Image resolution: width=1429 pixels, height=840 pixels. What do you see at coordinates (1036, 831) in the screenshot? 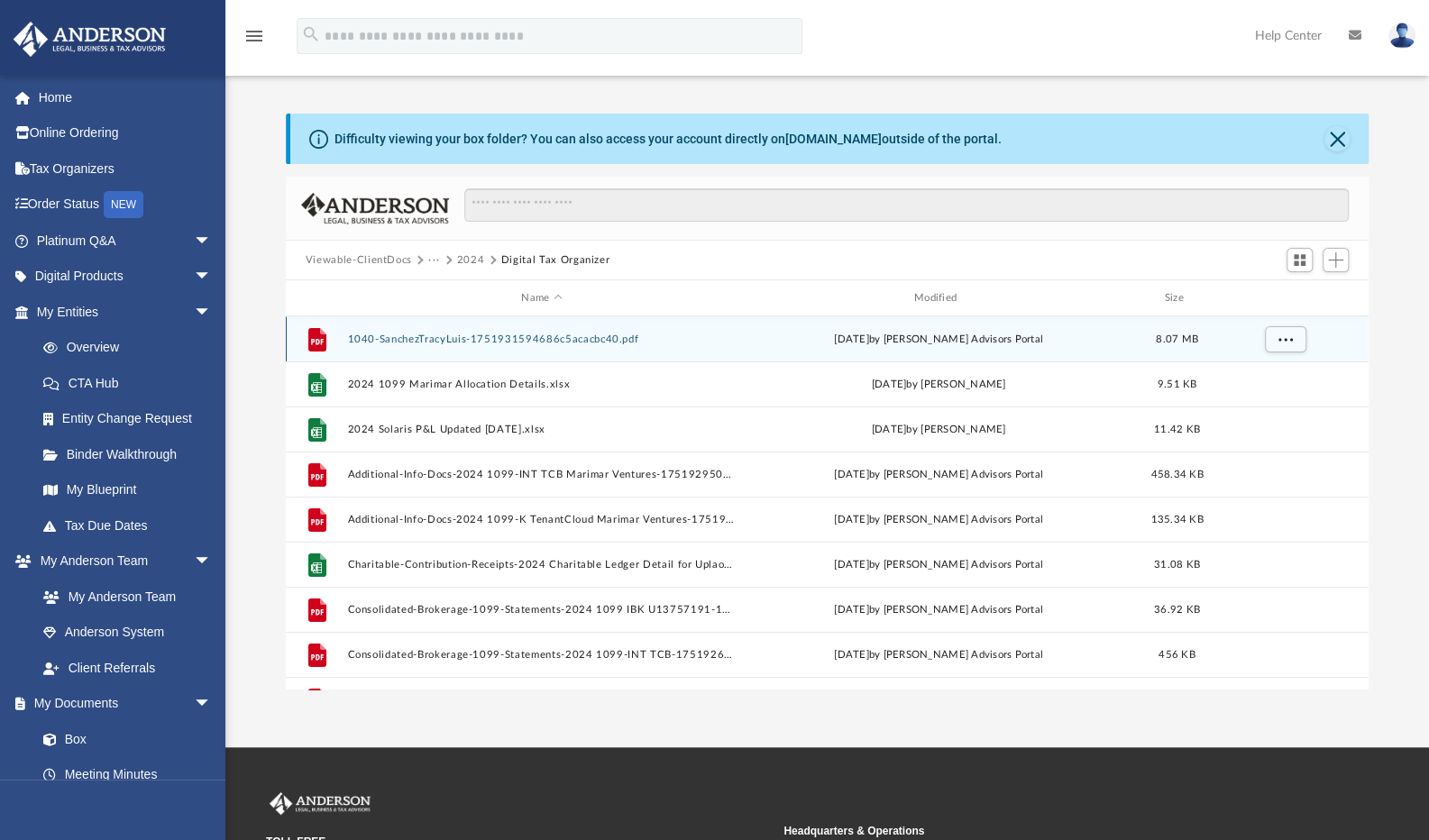
I see `small: Headquarters & Operations` at bounding box center [1036, 831].